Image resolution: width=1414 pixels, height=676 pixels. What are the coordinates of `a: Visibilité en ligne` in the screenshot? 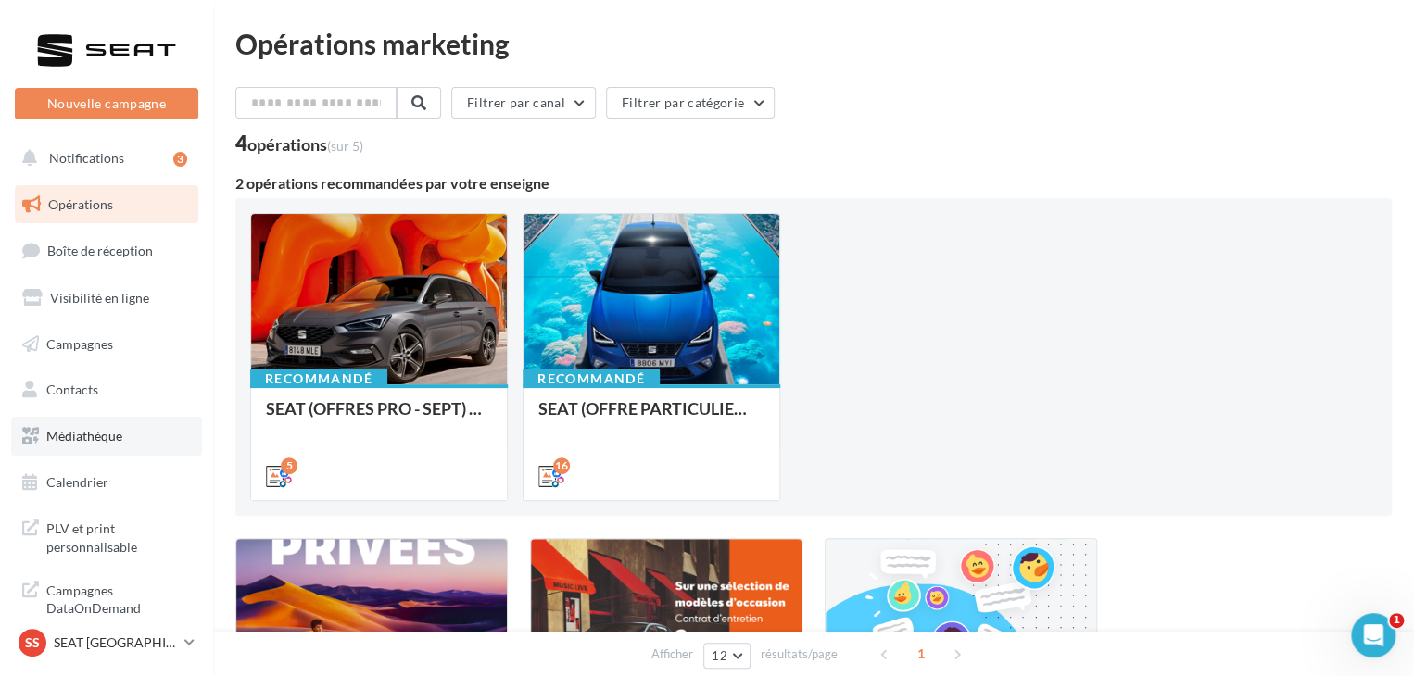 It's located at (107, 298).